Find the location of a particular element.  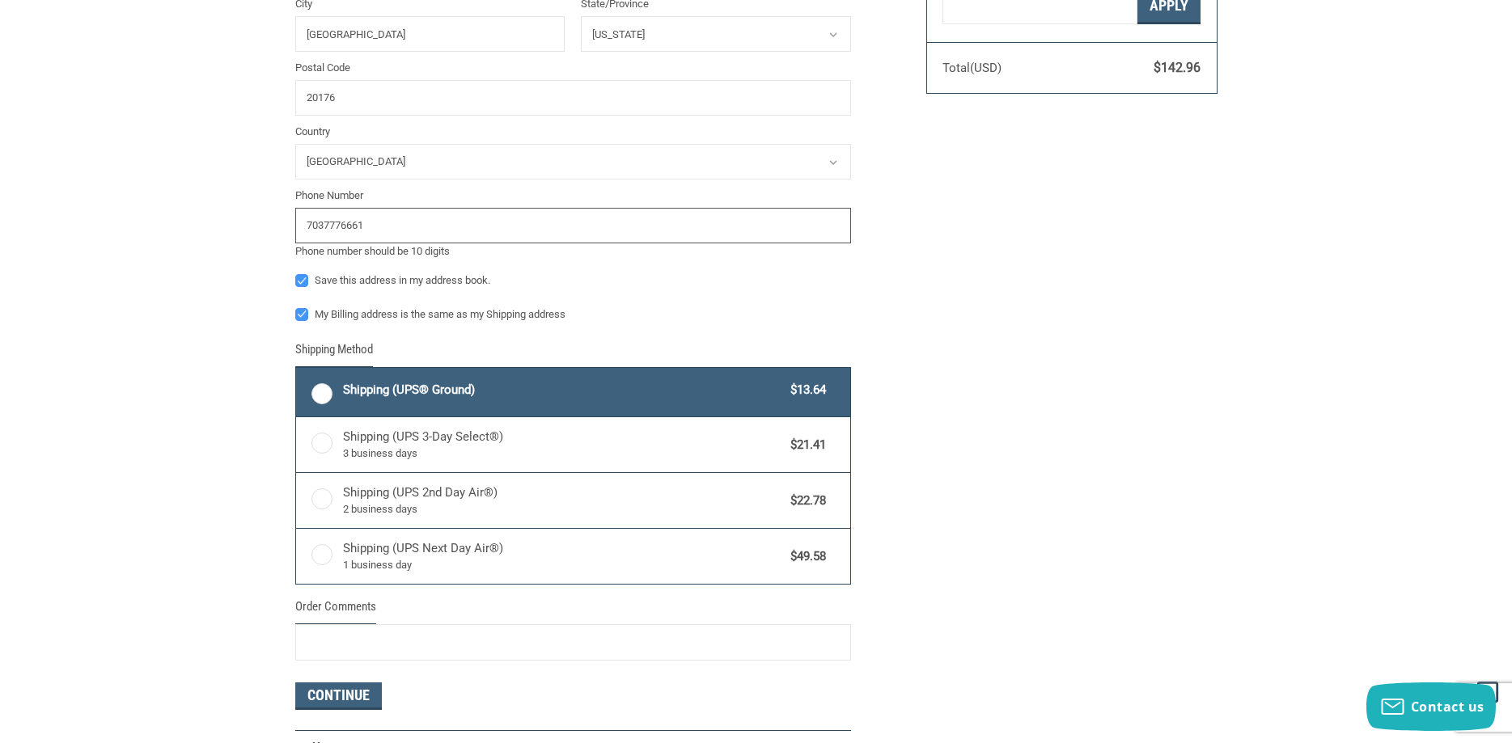

button: Contact us is located at coordinates (1431, 707).